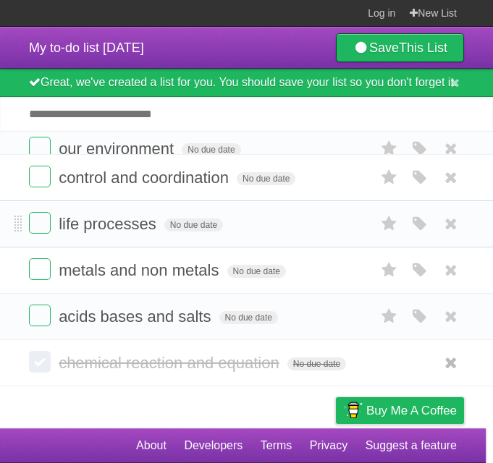 This screenshot has width=493, height=463. Describe the element at coordinates (352, 410) in the screenshot. I see `img: Buy me a coffee` at that location.